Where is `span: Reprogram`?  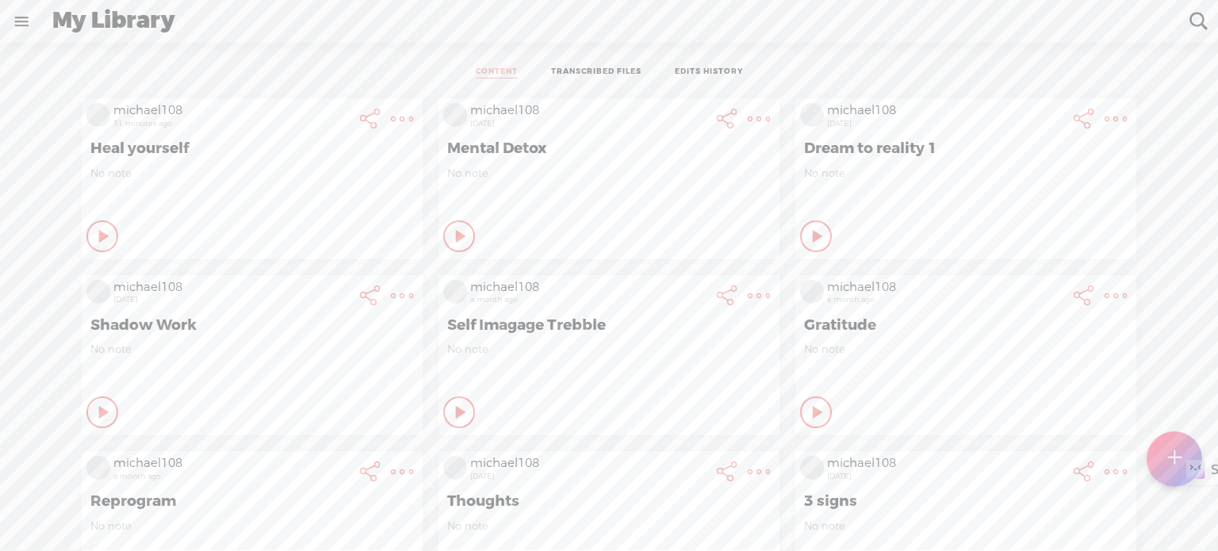 span: Reprogram is located at coordinates (252, 501).